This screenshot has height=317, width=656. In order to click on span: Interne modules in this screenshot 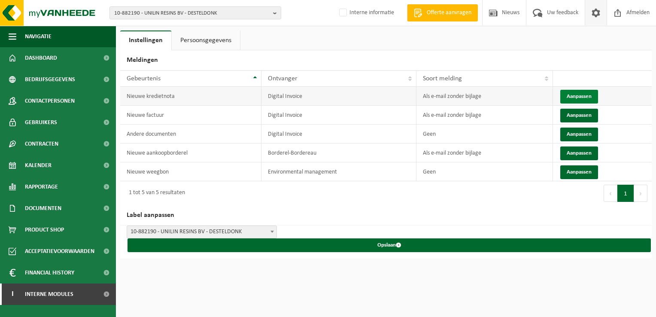, I will do `click(49, 294)`.